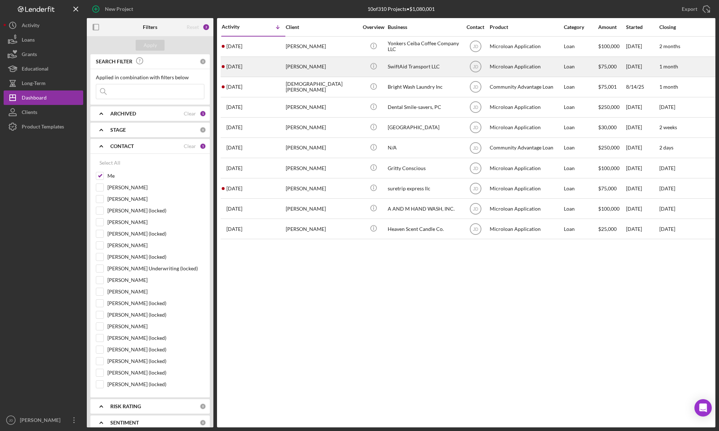  I want to click on div: Started, so click(642, 27).